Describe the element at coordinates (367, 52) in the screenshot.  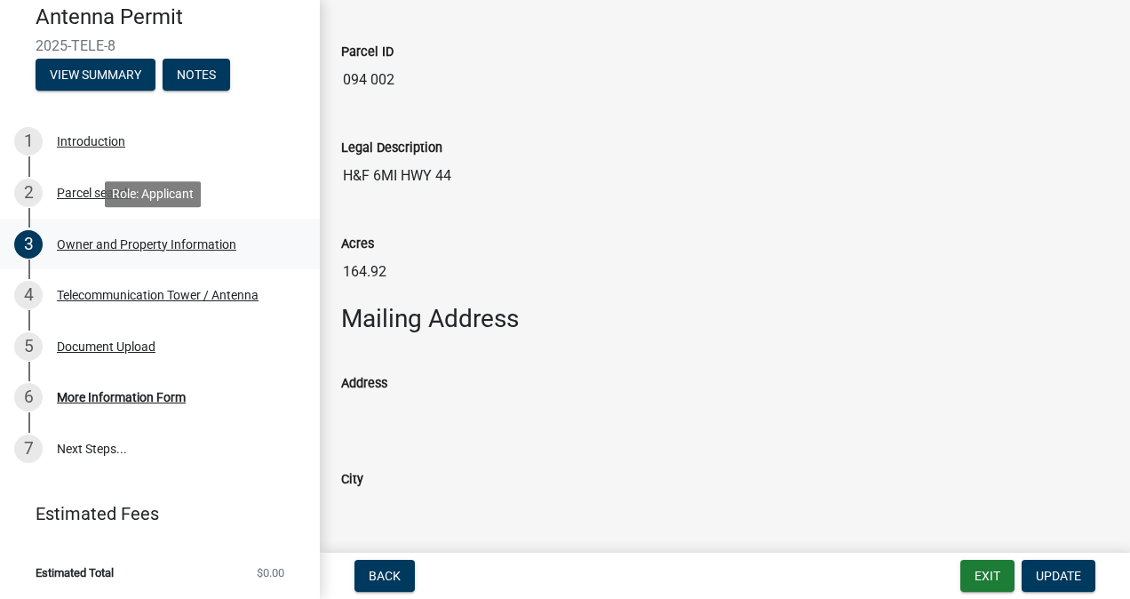
I see `label: Parcel ID` at that location.